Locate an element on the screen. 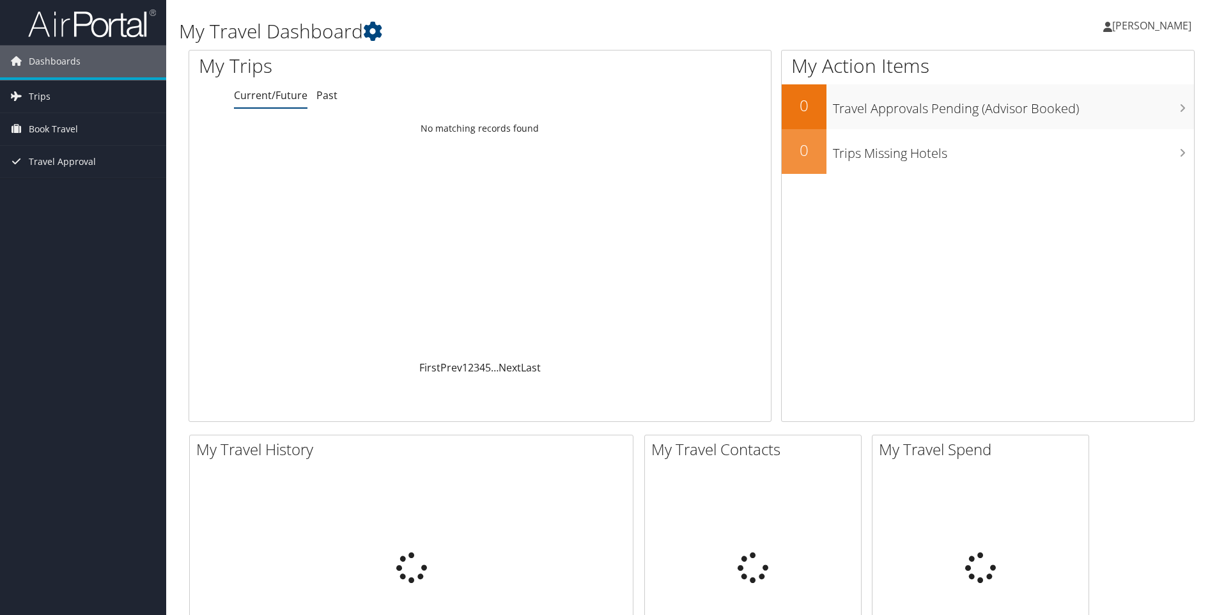  a: 2 is located at coordinates (470, 368).